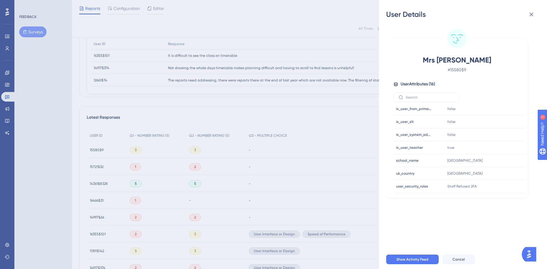 This screenshot has width=547, height=269. I want to click on span: is_user_slt, so click(405, 122).